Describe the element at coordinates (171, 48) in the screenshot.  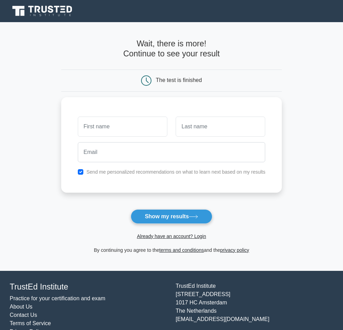
I see `h4: Wait, there is more! Continue to see your result` at that location.